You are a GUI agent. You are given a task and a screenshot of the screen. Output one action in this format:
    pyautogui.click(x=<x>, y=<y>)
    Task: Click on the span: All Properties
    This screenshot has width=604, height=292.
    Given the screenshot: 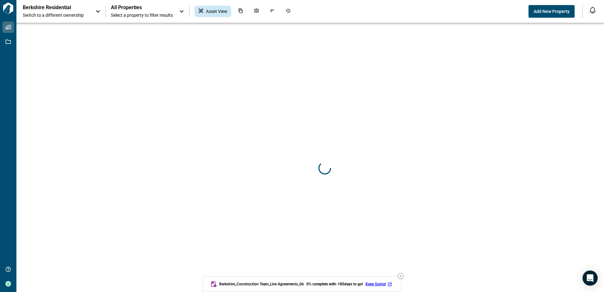 What is the action you would take?
    pyautogui.click(x=142, y=8)
    